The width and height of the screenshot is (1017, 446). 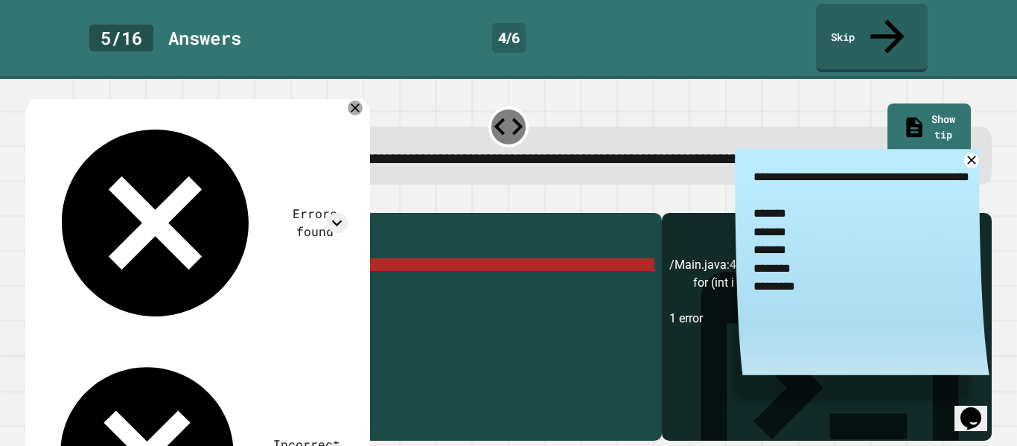 I want to click on div: Errors found, so click(x=315, y=223).